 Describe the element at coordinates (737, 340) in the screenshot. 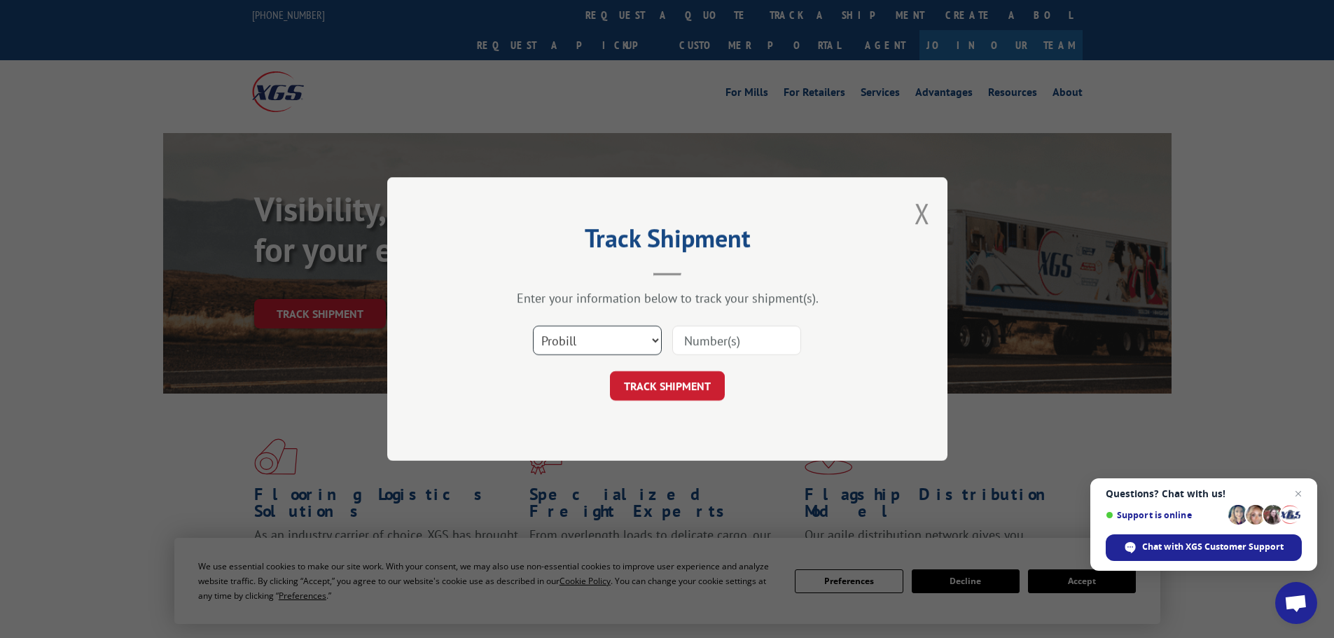

I see `input: Number(s)` at that location.